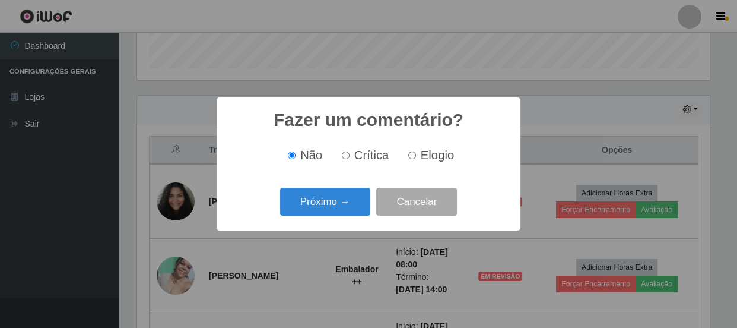  I want to click on button: Cancelar, so click(417, 201).